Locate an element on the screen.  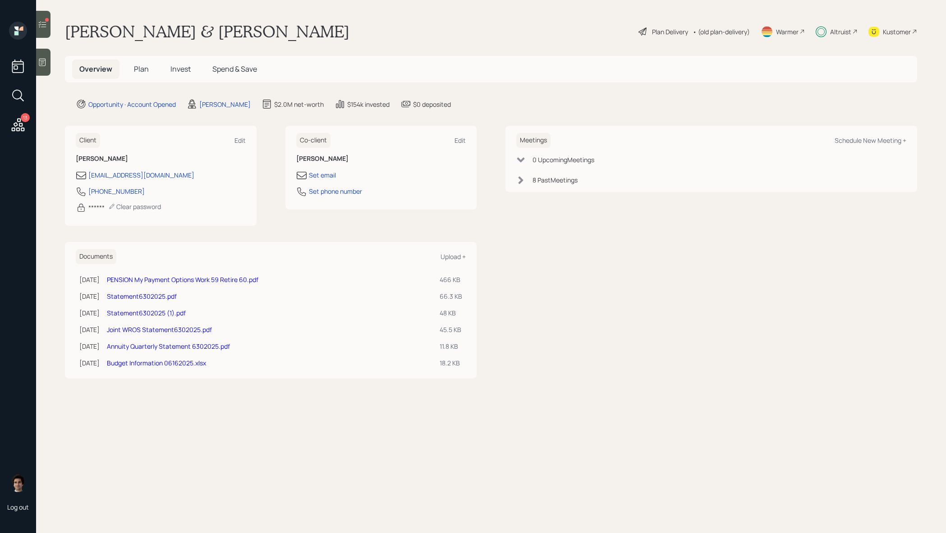
div: Plan Delivery is located at coordinates (670, 32).